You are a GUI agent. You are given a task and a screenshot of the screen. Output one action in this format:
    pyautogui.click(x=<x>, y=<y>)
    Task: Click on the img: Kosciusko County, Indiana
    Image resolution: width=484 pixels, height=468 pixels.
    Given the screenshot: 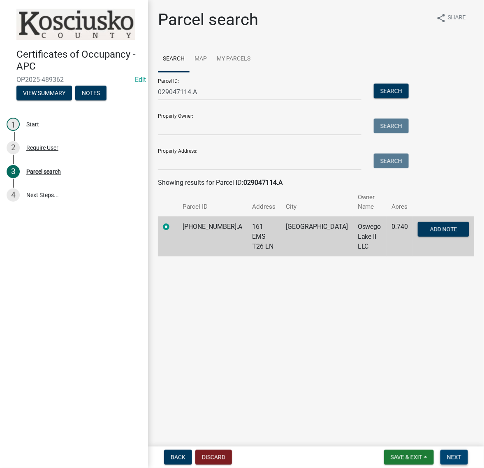 What is the action you would take?
    pyautogui.click(x=76, y=24)
    